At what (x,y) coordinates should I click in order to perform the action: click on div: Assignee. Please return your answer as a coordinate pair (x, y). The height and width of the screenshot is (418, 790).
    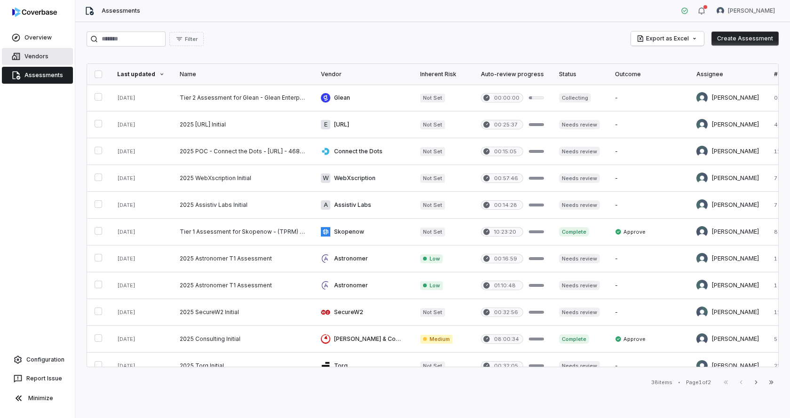
    Looking at the image, I should click on (728, 74).